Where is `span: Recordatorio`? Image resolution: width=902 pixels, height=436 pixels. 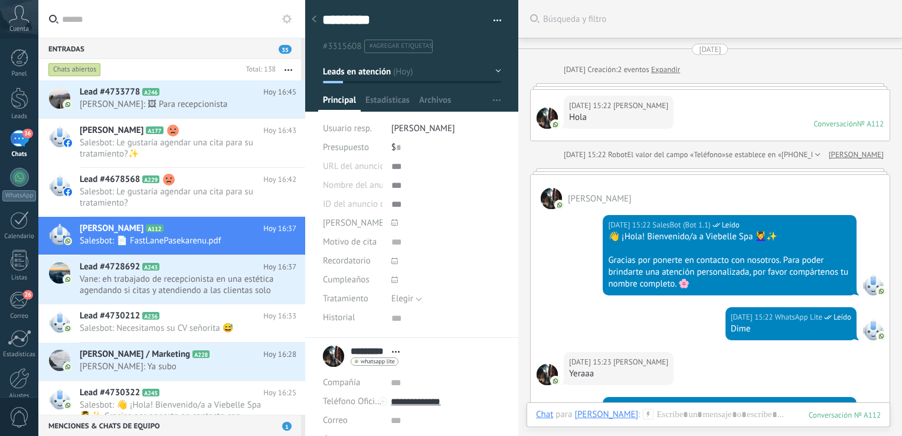 span: Recordatorio is located at coordinates (346, 260).